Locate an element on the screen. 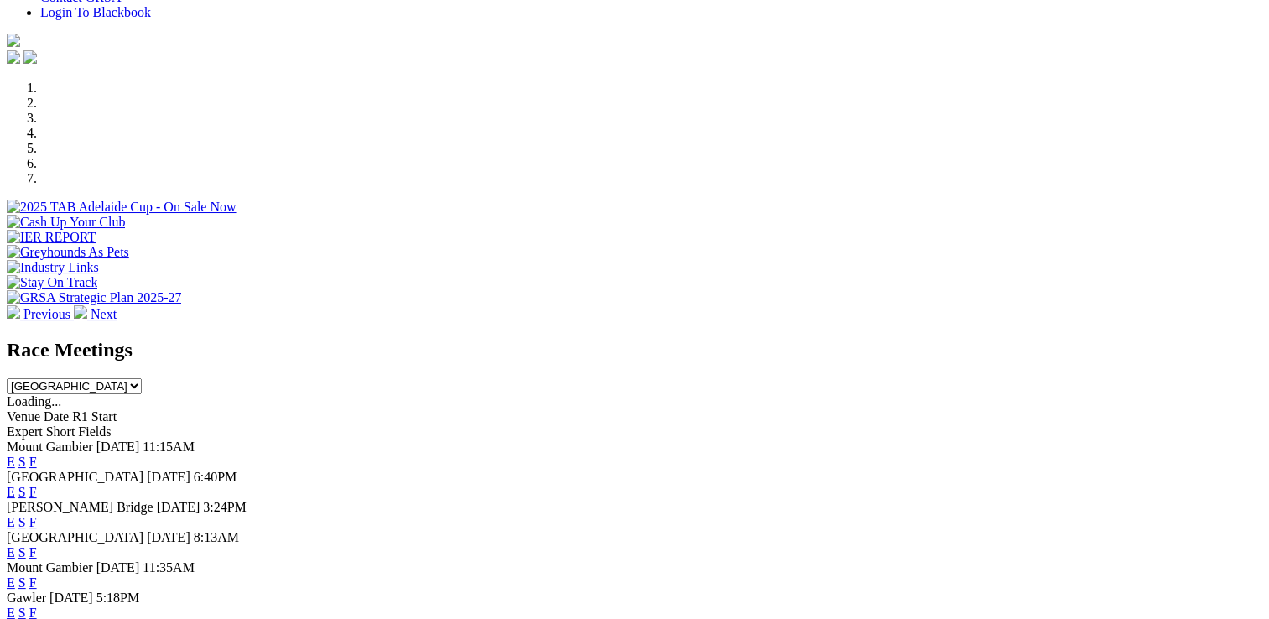 The height and width of the screenshot is (619, 1269). span: Expert is located at coordinates (24, 431).